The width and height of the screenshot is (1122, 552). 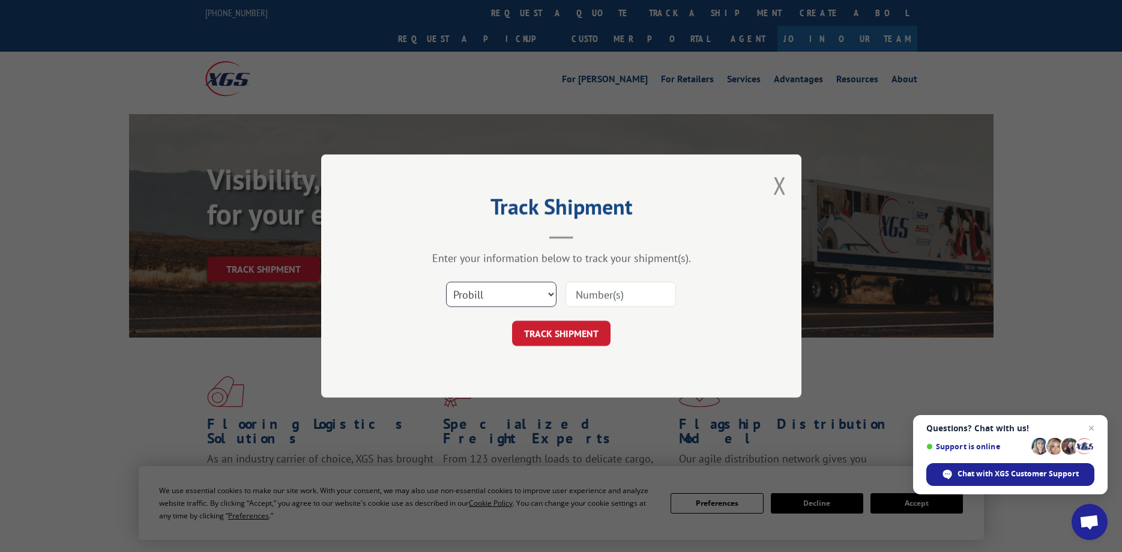 What do you see at coordinates (561, 209) in the screenshot?
I see `h2: Track Shipment` at bounding box center [561, 209].